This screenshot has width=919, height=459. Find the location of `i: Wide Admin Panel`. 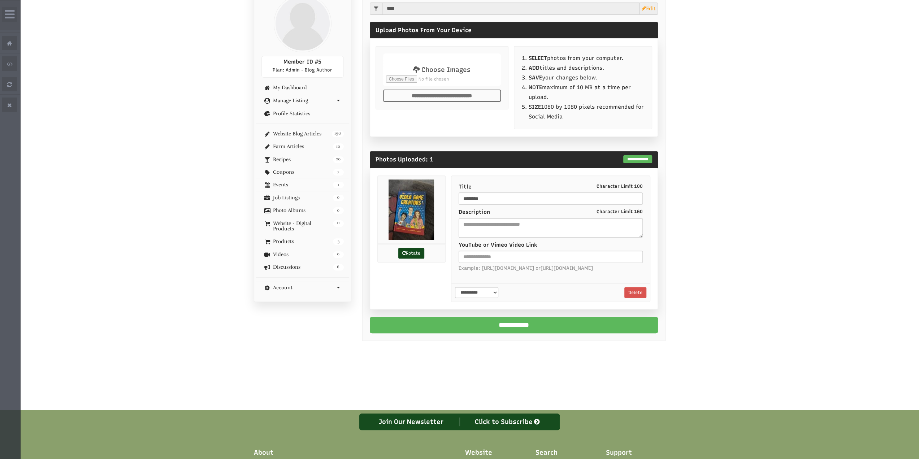

i: Wide Admin Panel is located at coordinates (9, 14).